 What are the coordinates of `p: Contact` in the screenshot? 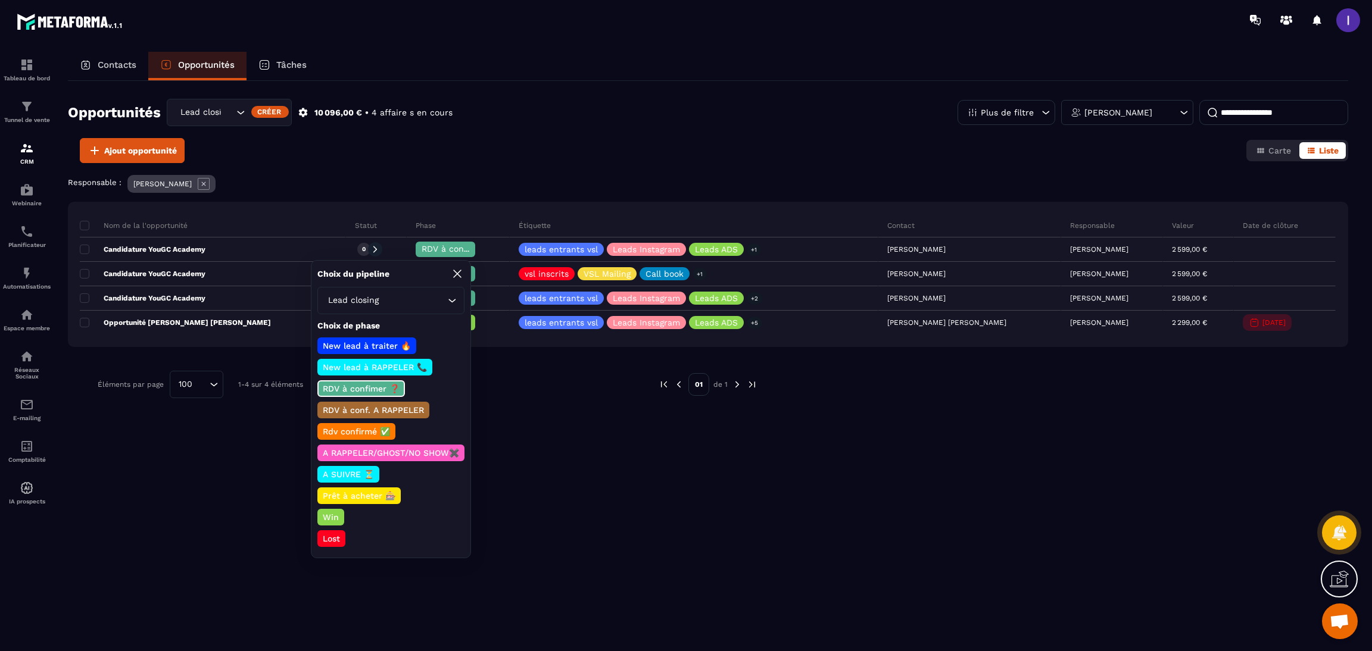 It's located at (901, 226).